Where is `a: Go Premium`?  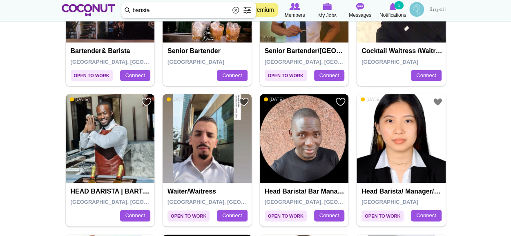
a: Go Premium is located at coordinates (258, 10).